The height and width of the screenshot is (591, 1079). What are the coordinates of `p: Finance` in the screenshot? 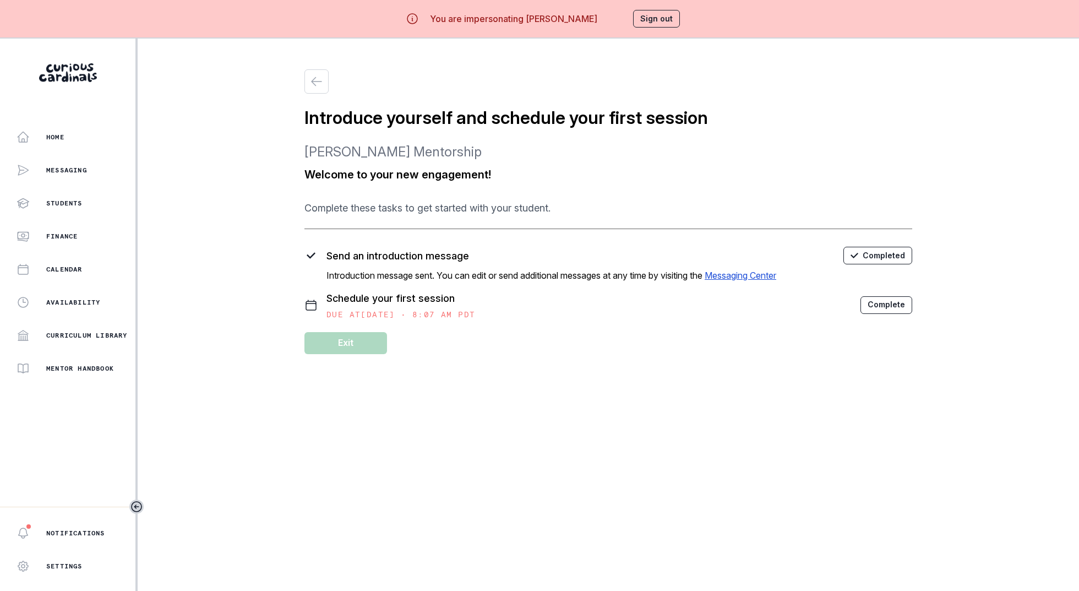 It's located at (62, 236).